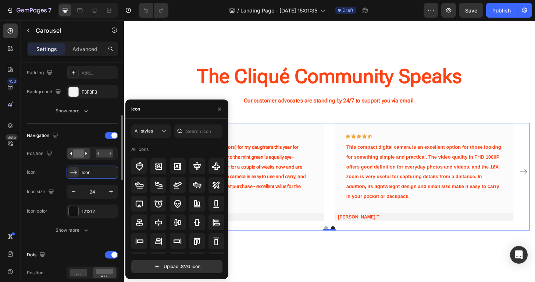 The height and width of the screenshot is (282, 535). I want to click on span: I bought two of these (different colors) for my daughters this year for Christmas. The pink is ad..., so click(115, 162).